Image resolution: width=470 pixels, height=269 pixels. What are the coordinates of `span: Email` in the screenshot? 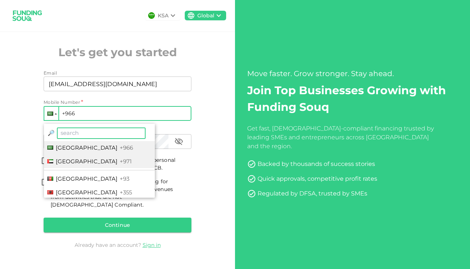 It's located at (50, 73).